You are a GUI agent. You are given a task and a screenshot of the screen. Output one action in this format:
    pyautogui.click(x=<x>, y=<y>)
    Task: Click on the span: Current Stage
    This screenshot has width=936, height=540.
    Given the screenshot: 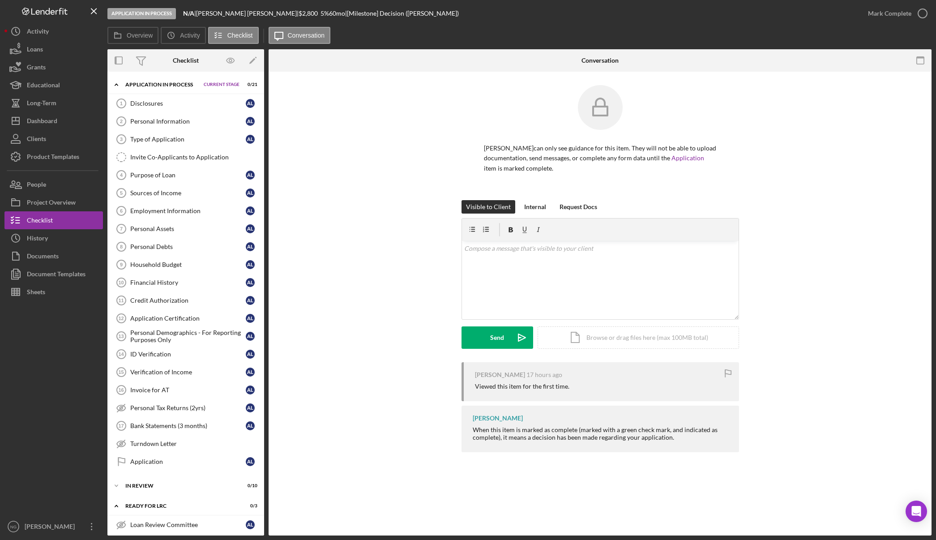 What is the action you would take?
    pyautogui.click(x=222, y=85)
    